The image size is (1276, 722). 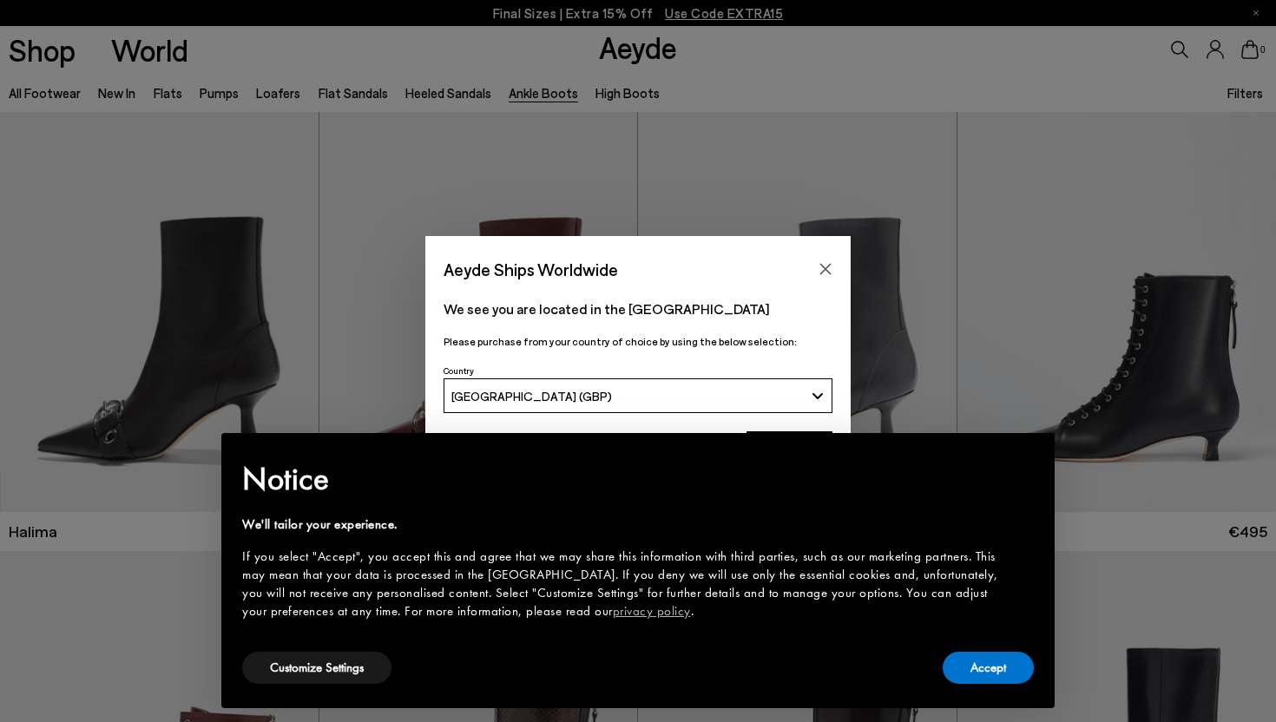 What do you see at coordinates (1027, 459) in the screenshot?
I see `button: Close this notice` at bounding box center [1027, 459].